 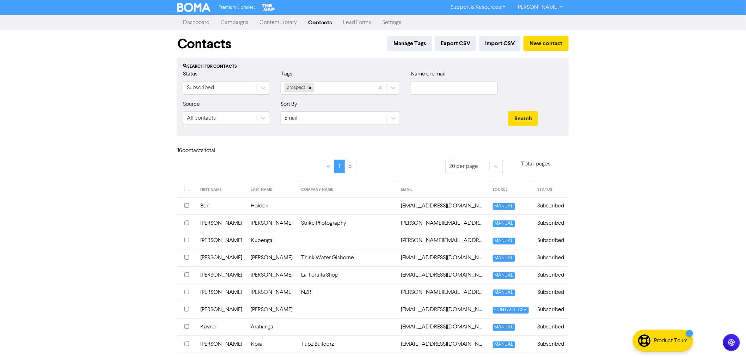 I want to click on h1: Contacts, so click(x=204, y=44).